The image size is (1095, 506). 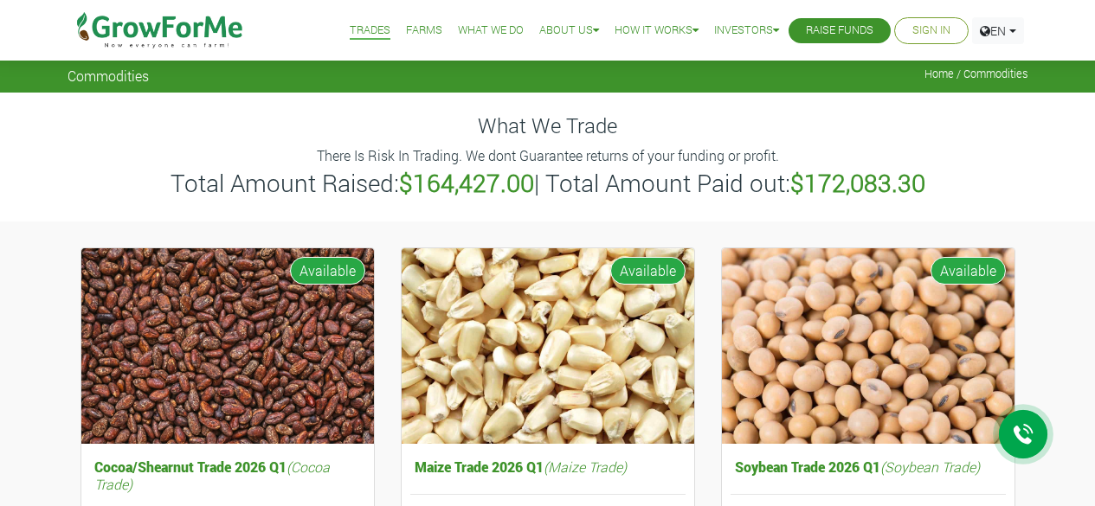 I want to click on a: Raise Funds, so click(x=840, y=30).